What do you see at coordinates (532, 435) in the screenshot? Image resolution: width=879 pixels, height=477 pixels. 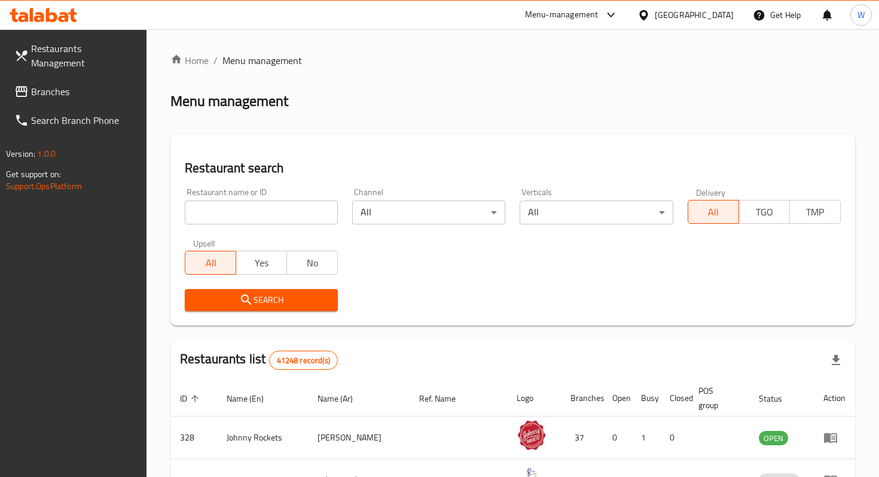 I see `img: Johnny Rockets` at bounding box center [532, 435].